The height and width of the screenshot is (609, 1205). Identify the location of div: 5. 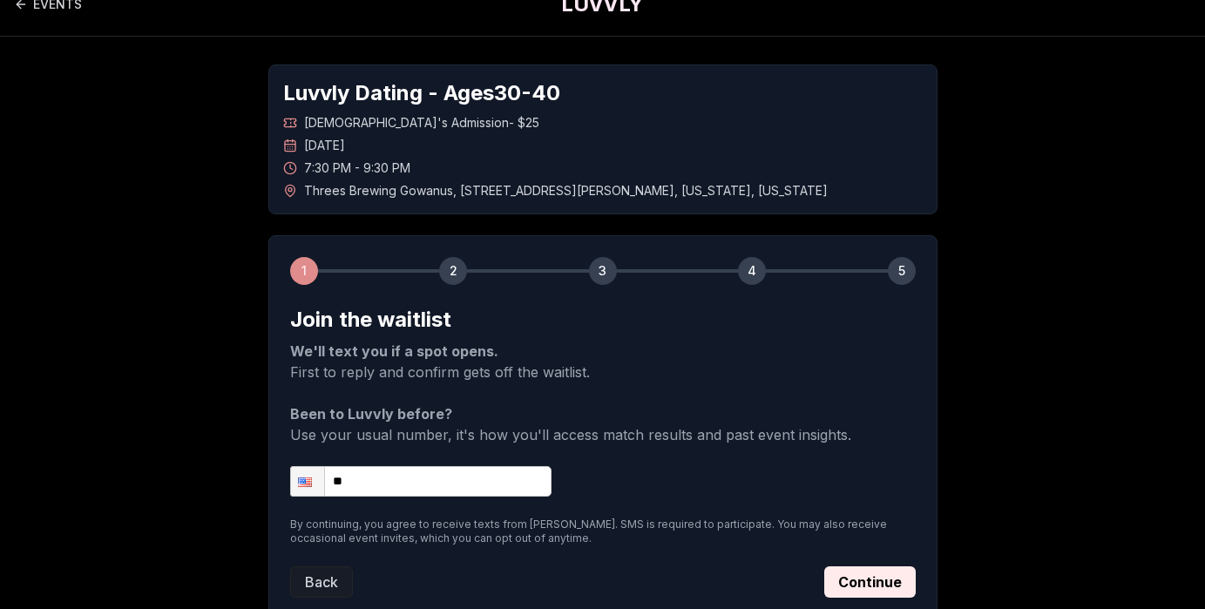
(902, 271).